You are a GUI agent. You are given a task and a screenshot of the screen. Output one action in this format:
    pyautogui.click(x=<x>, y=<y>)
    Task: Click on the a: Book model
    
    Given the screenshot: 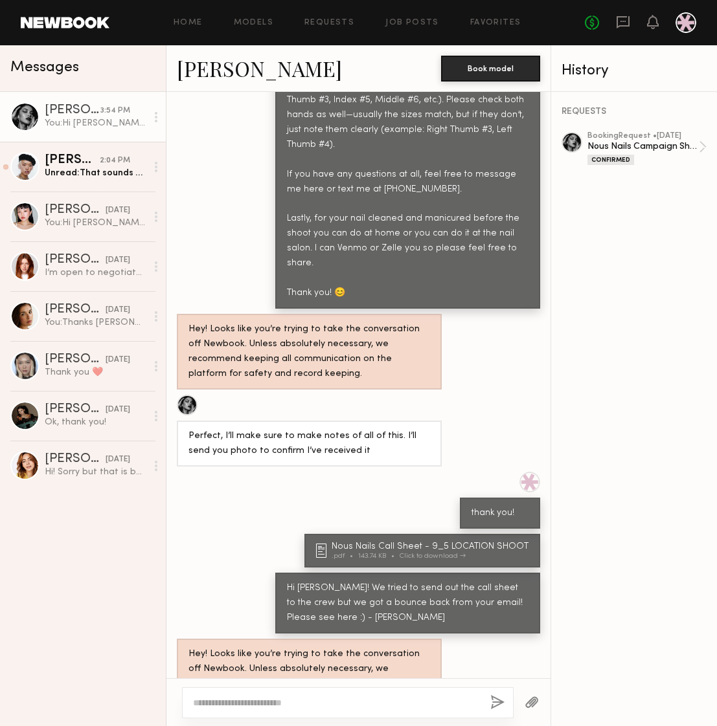 What is the action you would take?
    pyautogui.click(x=490, y=67)
    